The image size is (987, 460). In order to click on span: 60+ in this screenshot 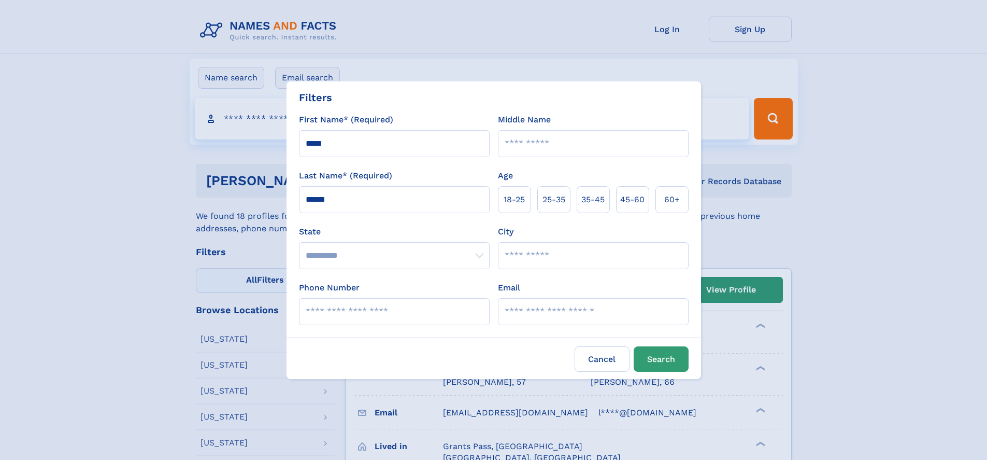, I will do `click(672, 200)`.